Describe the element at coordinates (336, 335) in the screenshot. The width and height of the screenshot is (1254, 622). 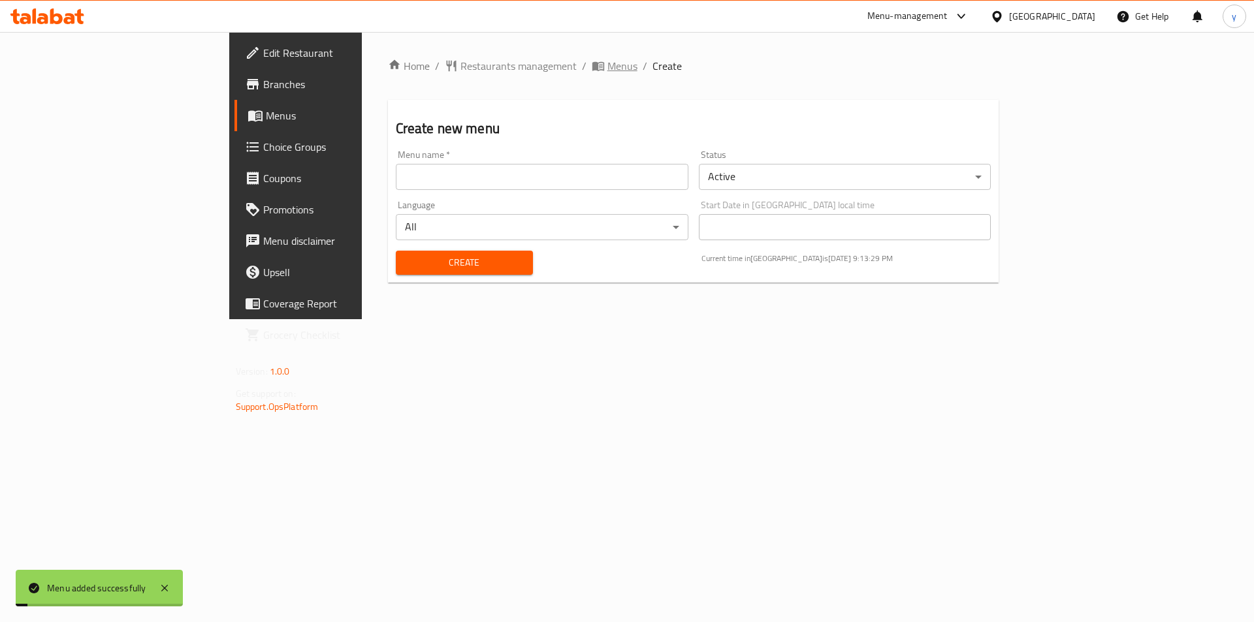
I see `a: Grocery Checklist` at that location.